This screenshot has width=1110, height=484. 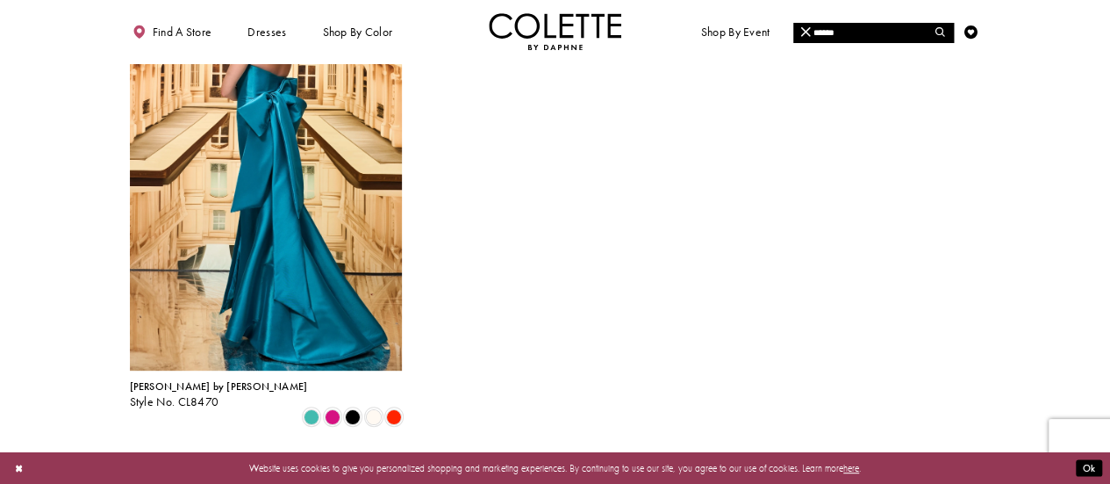 I want to click on img: Colette by Daphne, so click(x=556, y=32).